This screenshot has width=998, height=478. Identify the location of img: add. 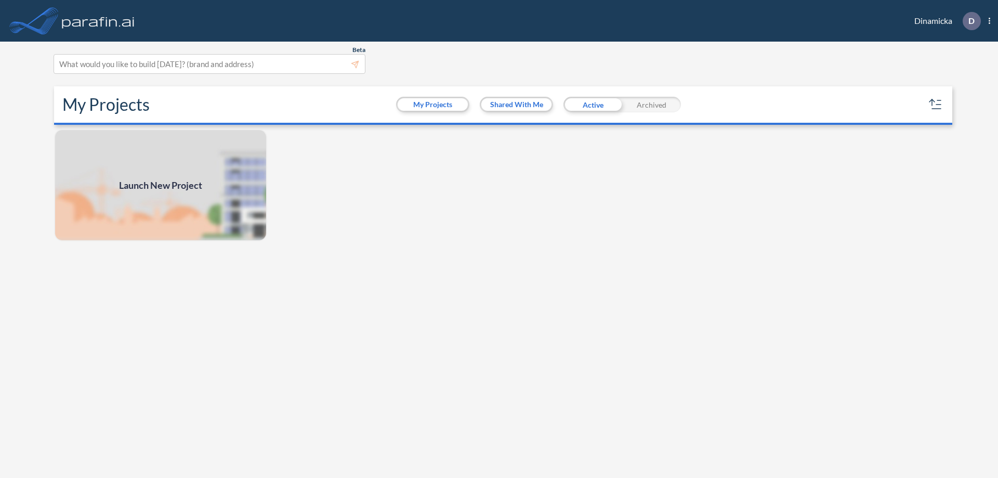
(161, 185).